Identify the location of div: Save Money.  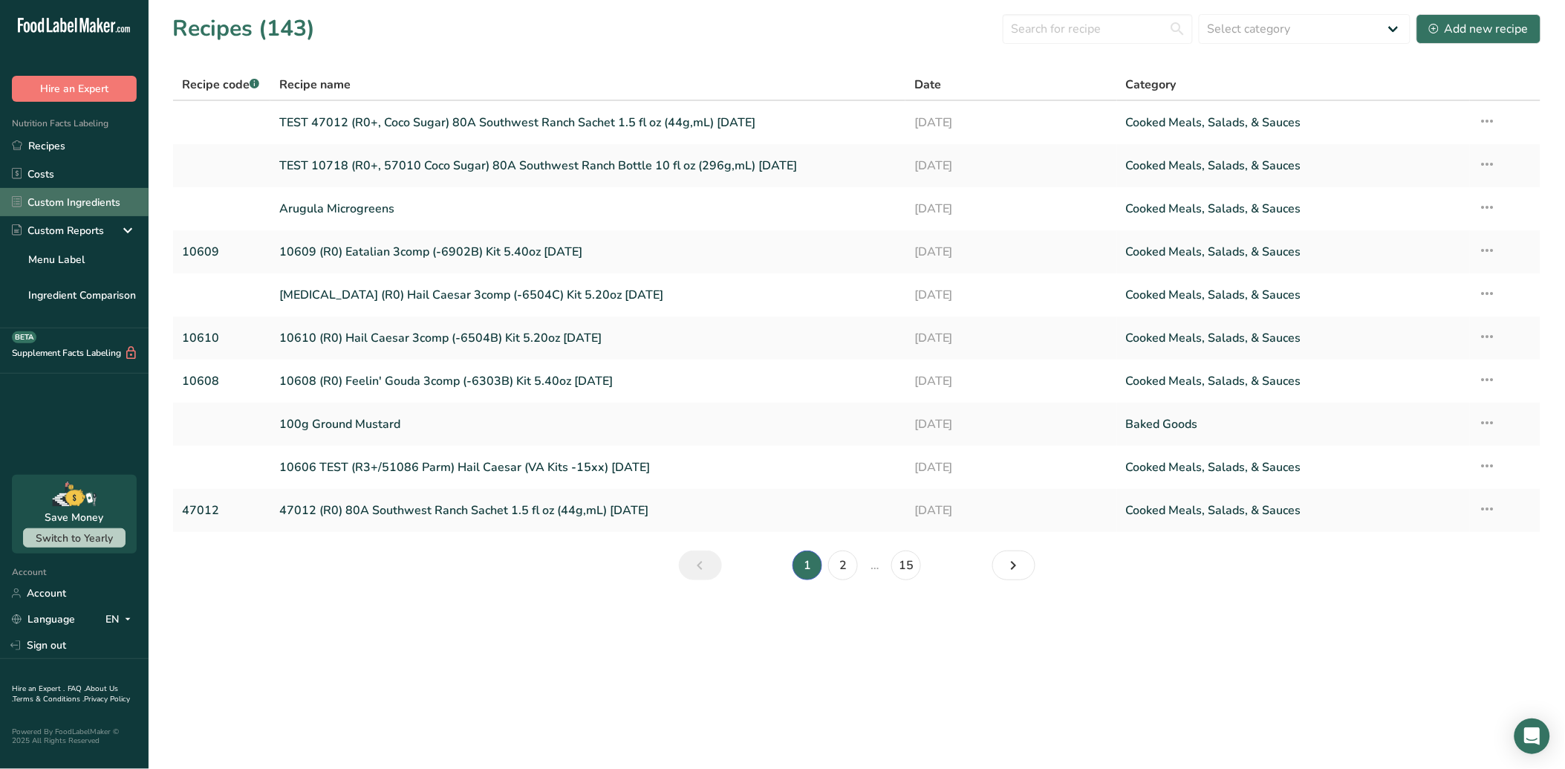
(74, 517).